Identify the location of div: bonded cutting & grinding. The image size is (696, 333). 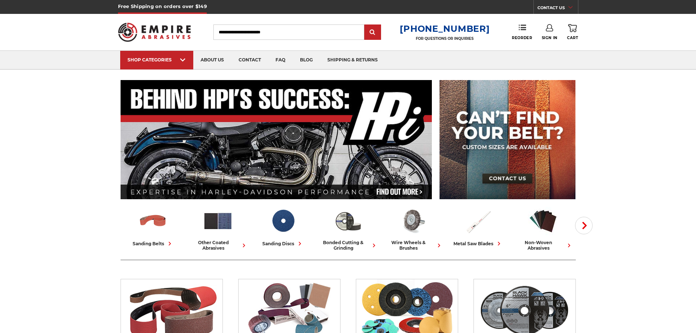
(348, 245).